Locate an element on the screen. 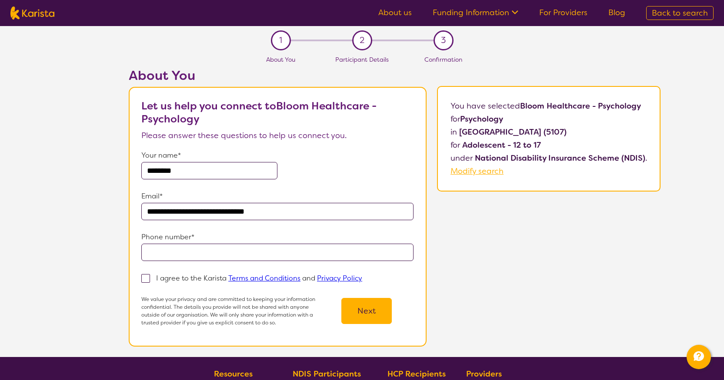 The image size is (724, 380). p: in is located at coordinates (548, 132).